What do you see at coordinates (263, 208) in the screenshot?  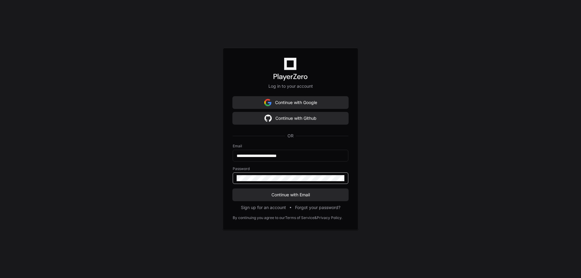 I see `button: Sign up for an account` at bounding box center [263, 208].